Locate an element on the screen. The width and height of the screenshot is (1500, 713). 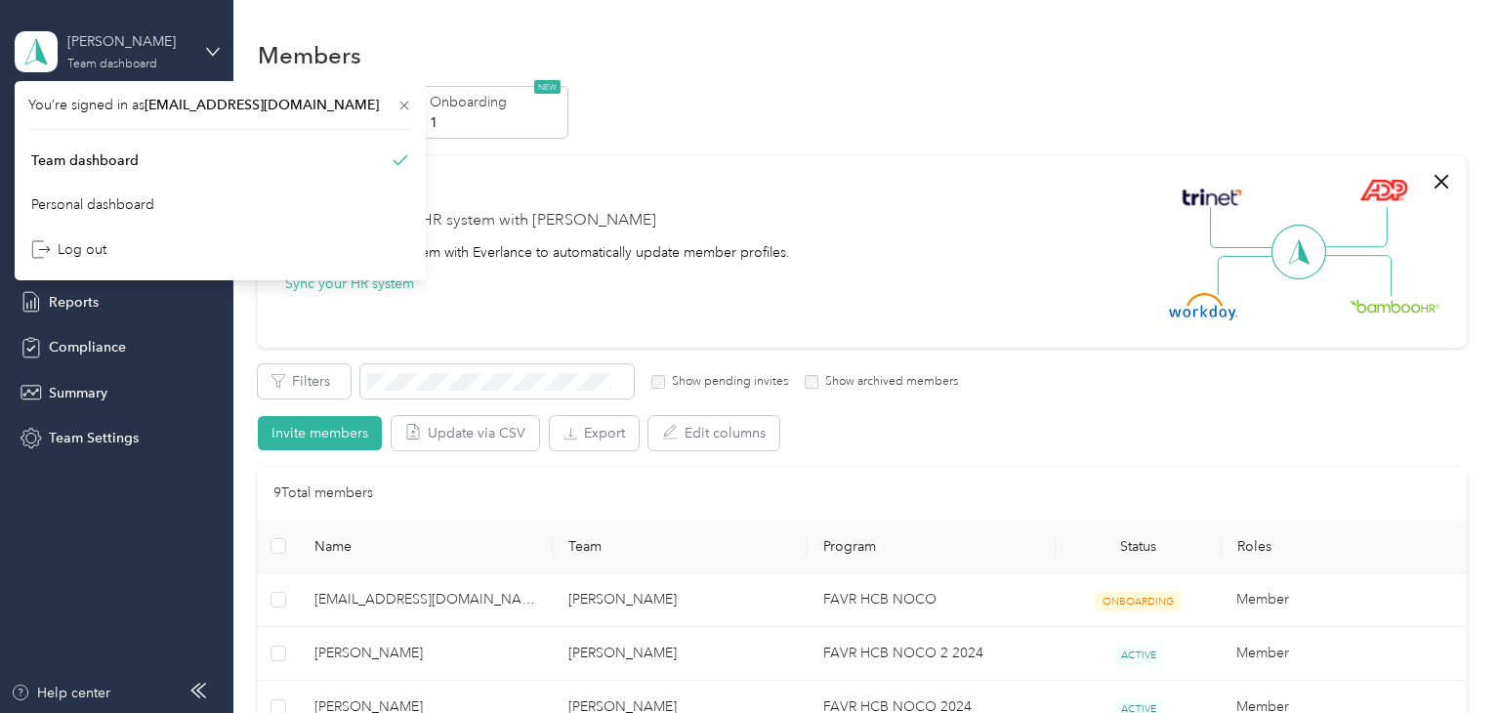
img: Line Left Down is located at coordinates (1251, 274).